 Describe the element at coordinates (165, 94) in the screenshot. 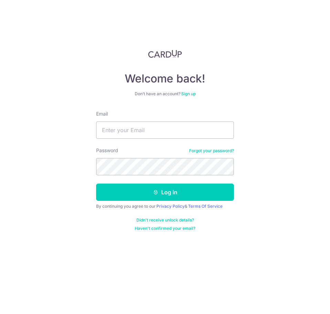

I see `div: Don’t have an account?` at that location.